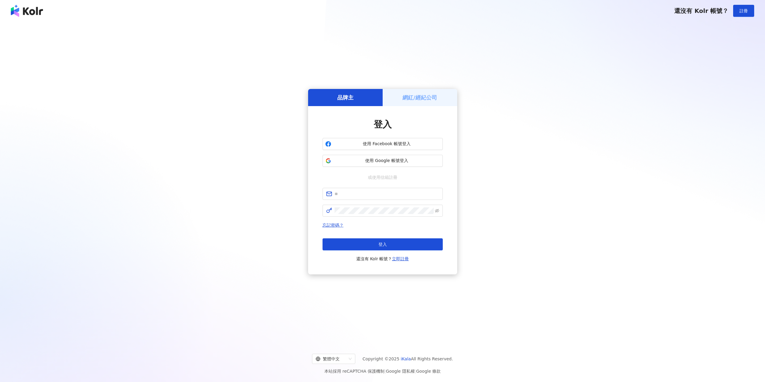 The image size is (765, 382). Describe the element at coordinates (333, 225) in the screenshot. I see `a: 忘記密碼？` at that location.